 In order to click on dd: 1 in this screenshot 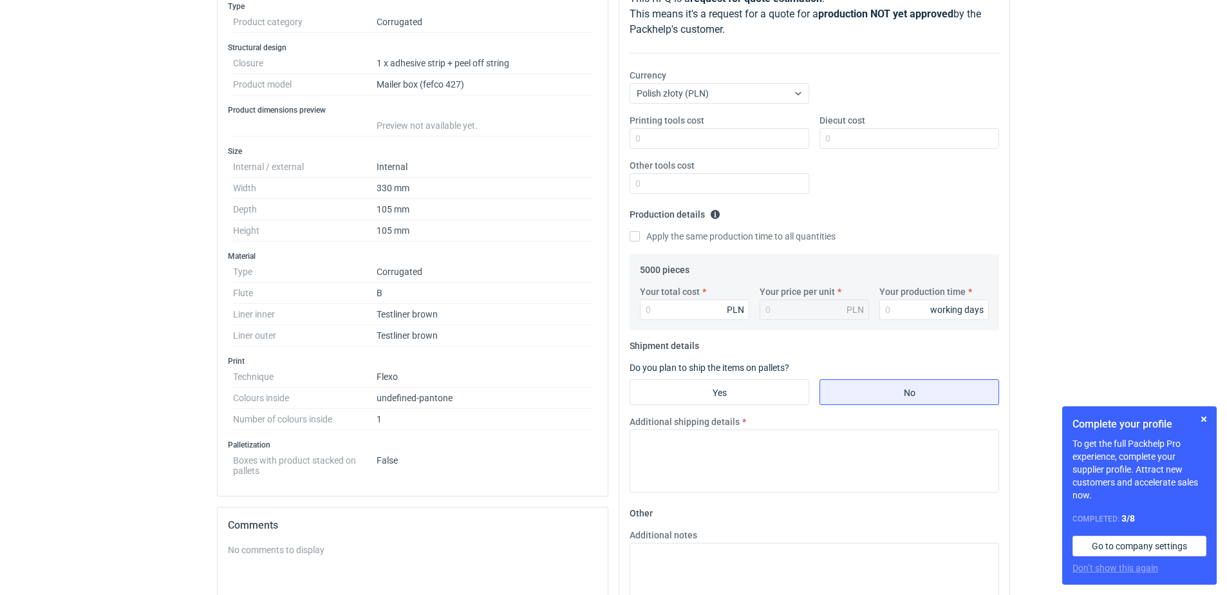, I will do `click(484, 419)`.